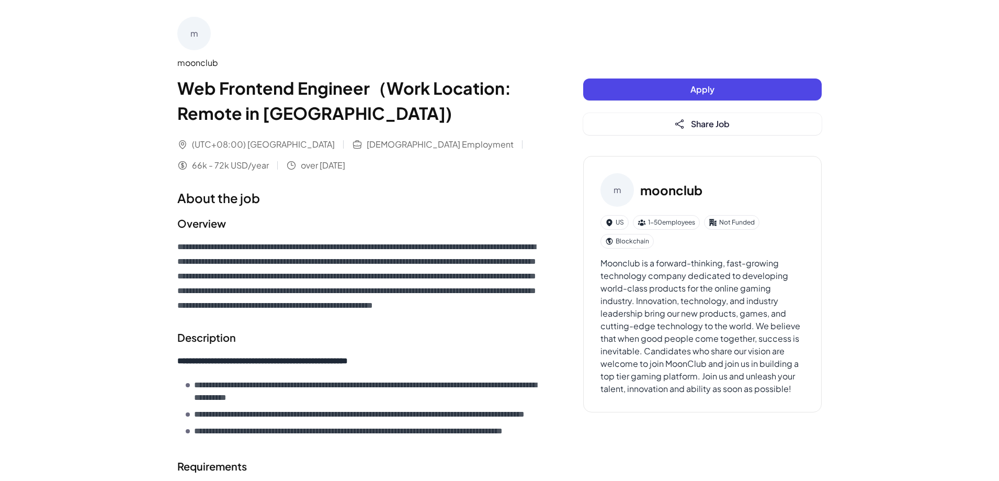 The height and width of the screenshot is (481, 999). What do you see at coordinates (359, 63) in the screenshot?
I see `div: moonclub` at bounding box center [359, 63].